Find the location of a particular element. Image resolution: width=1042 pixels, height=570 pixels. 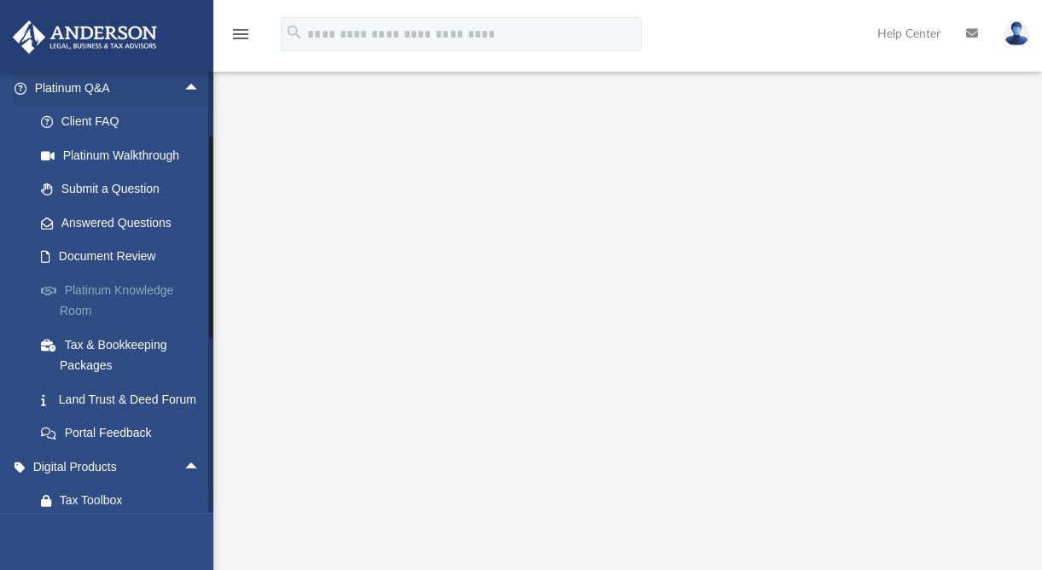

a: Land Trust & Deed Forum is located at coordinates (125, 400).